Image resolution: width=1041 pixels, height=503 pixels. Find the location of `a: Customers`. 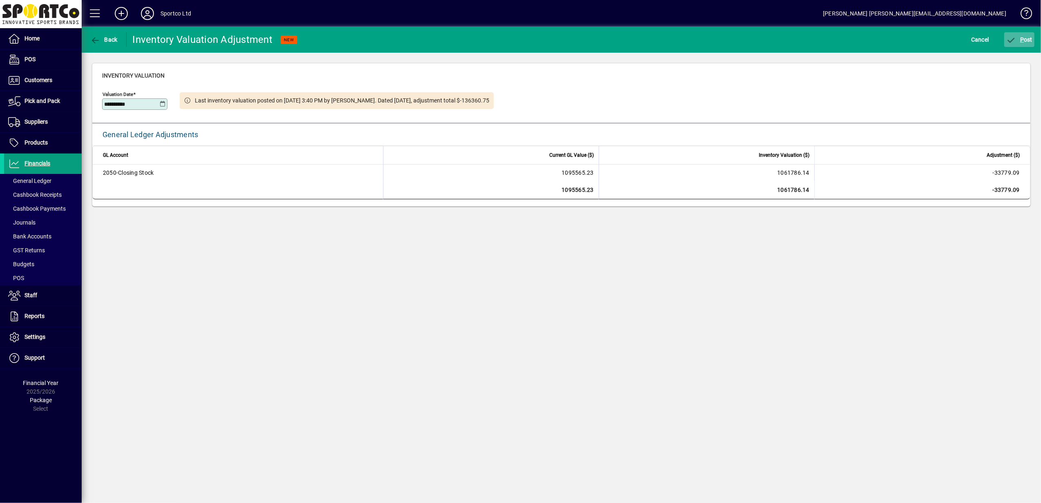

a: Customers is located at coordinates (43, 80).